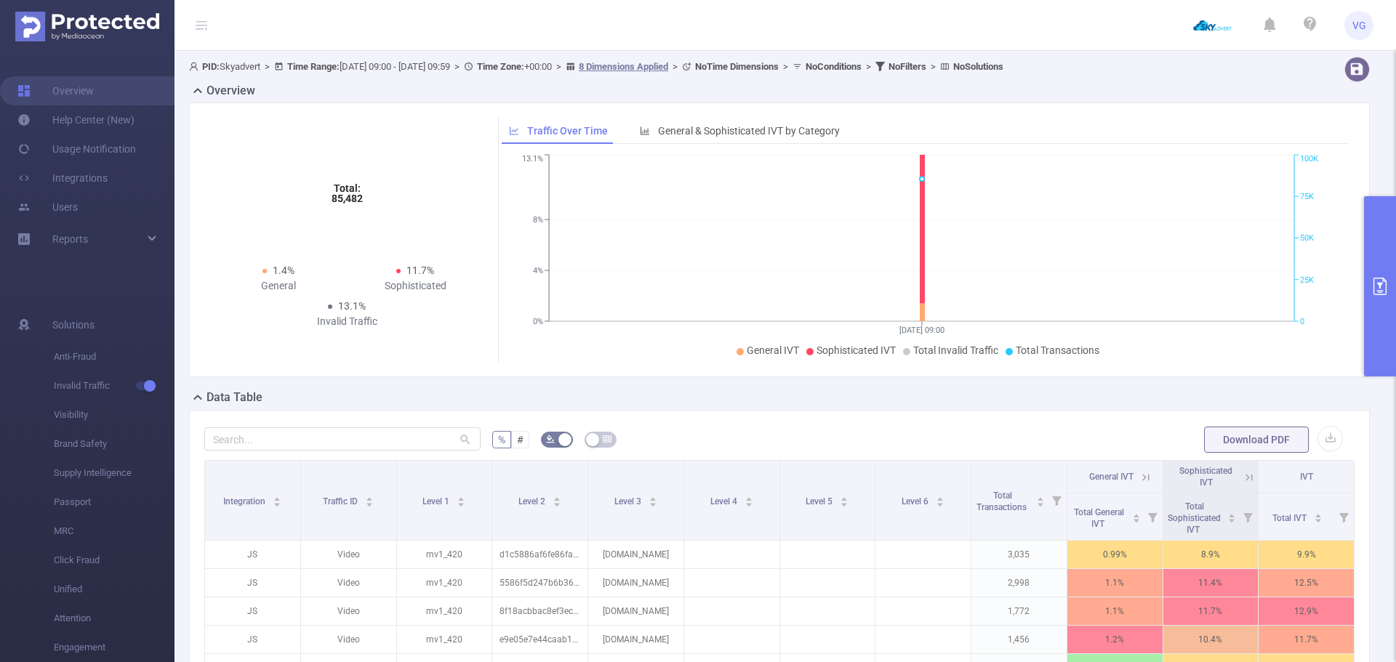 The width and height of the screenshot is (1396, 662). What do you see at coordinates (833, 66) in the screenshot?
I see `b: No Conditions` at bounding box center [833, 66].